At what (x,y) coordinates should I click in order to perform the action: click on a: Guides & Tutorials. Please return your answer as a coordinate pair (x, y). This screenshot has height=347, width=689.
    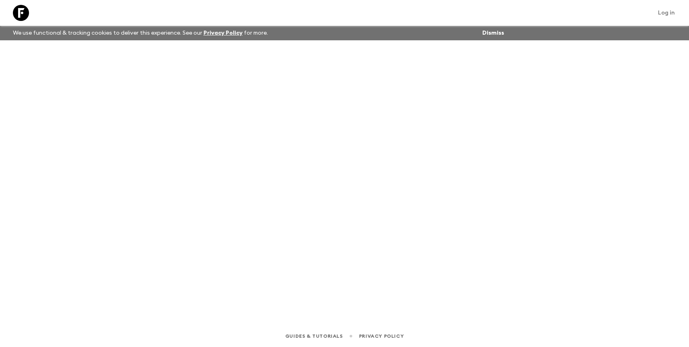
    Looking at the image, I should click on (314, 336).